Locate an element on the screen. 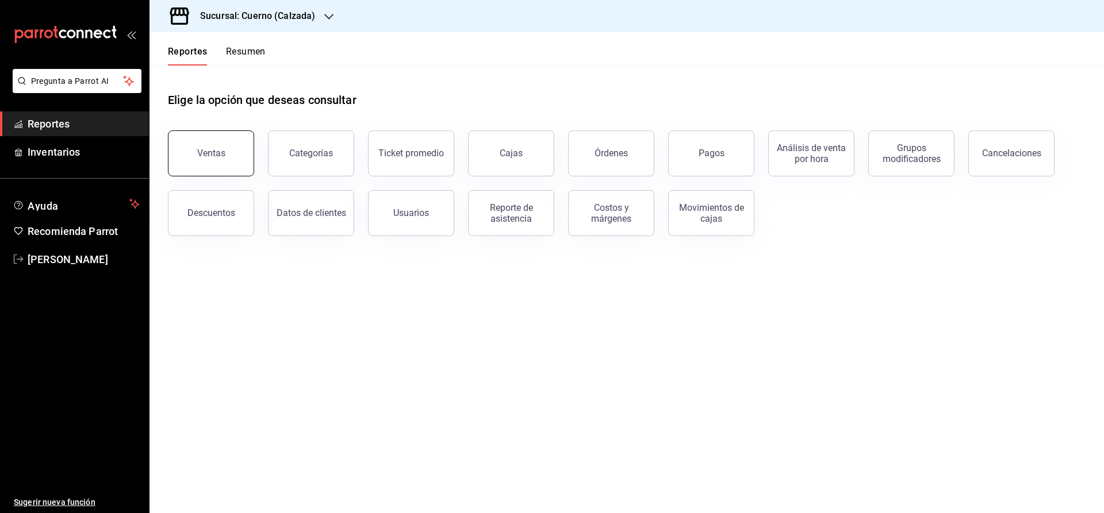 Image resolution: width=1104 pixels, height=513 pixels. div: Análisis de venta por hora is located at coordinates (811, 153).